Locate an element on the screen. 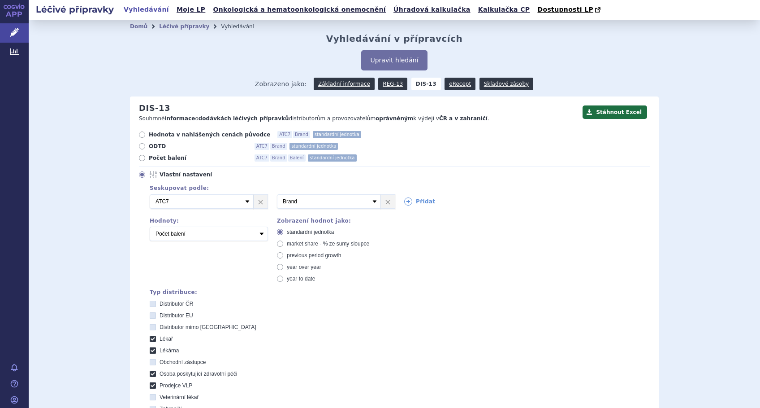  h2: Vyhledávání v přípravcích is located at coordinates (395, 39).